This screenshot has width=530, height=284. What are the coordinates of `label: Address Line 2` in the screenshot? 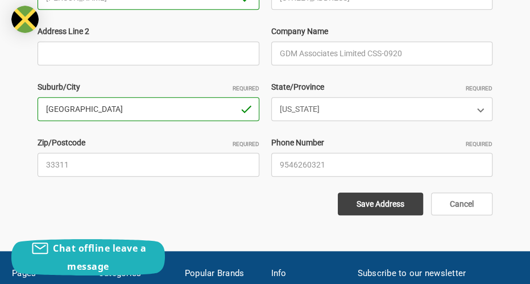 It's located at (149, 31).